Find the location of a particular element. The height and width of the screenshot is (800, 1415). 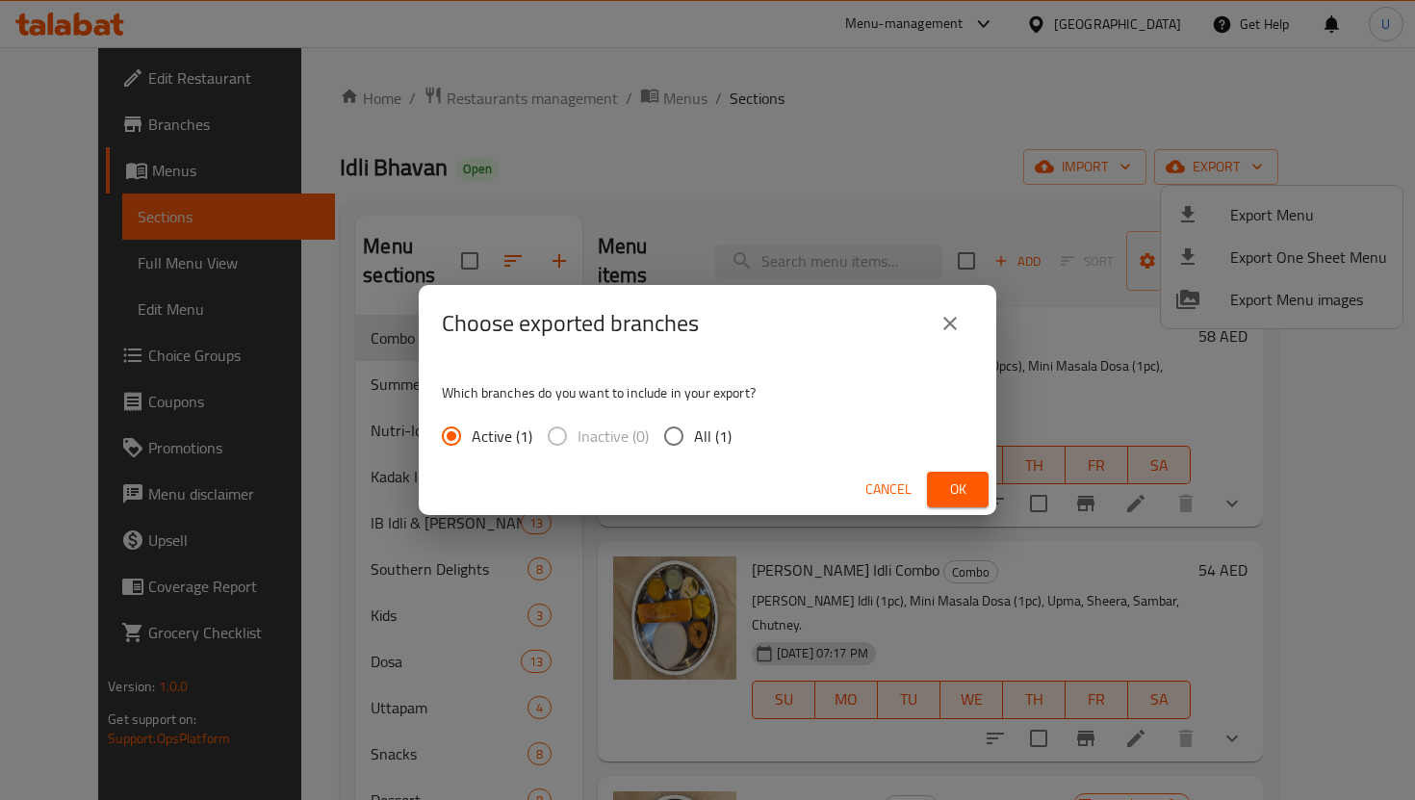

span: All (1) is located at coordinates (712, 436).